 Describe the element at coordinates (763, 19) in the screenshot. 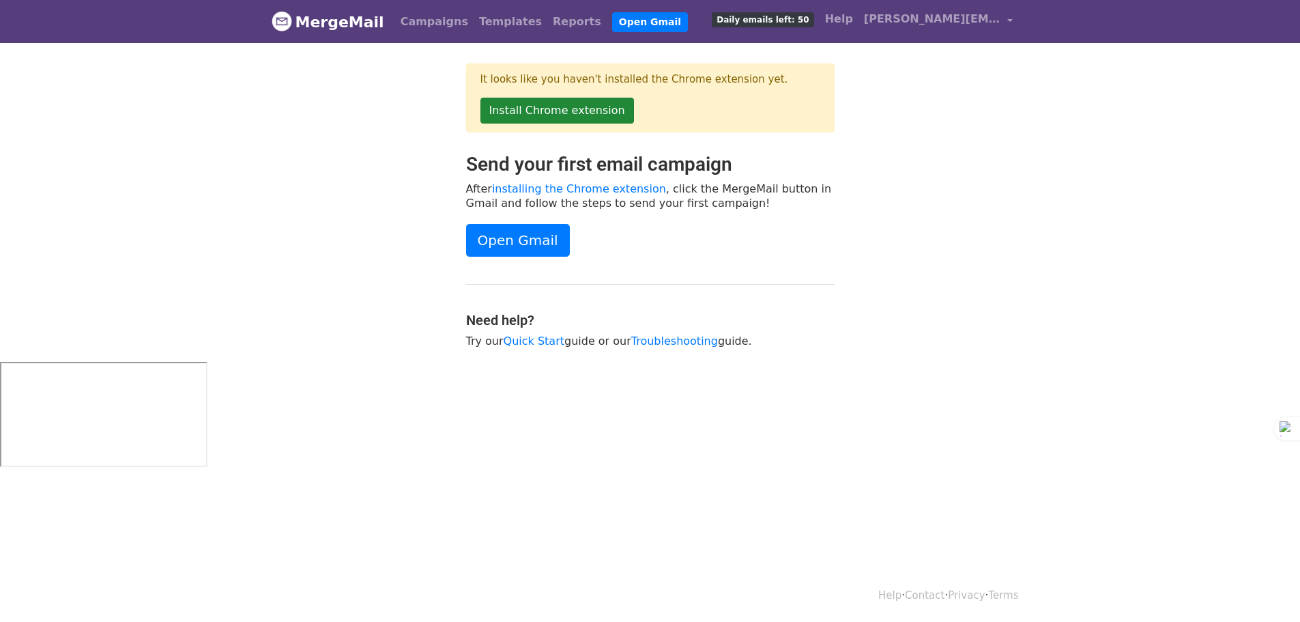

I see `a: Daily emails left: 50` at that location.